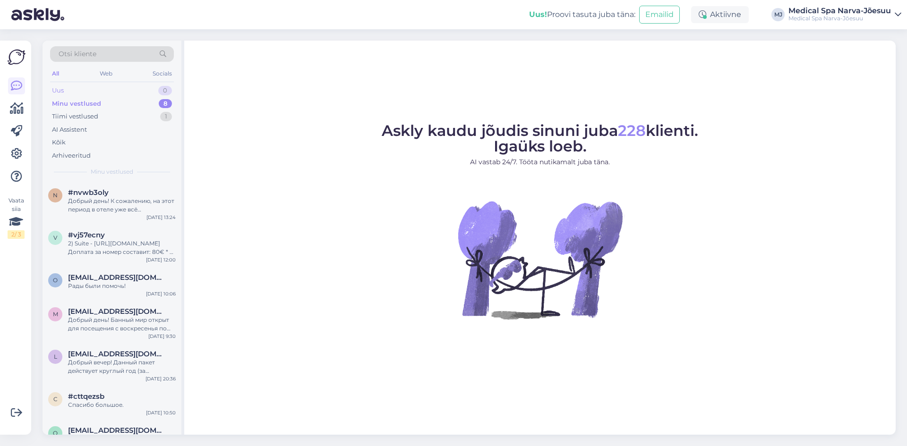 Image resolution: width=907 pixels, height=446 pixels. What do you see at coordinates (69, 130) in the screenshot?
I see `div: AI Assistent` at bounding box center [69, 130].